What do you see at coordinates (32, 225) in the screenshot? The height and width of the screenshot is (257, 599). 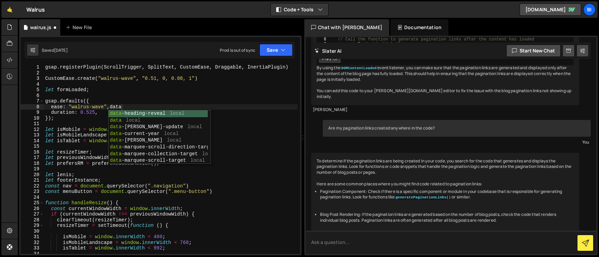 I see `div: 29` at bounding box center [32, 225].